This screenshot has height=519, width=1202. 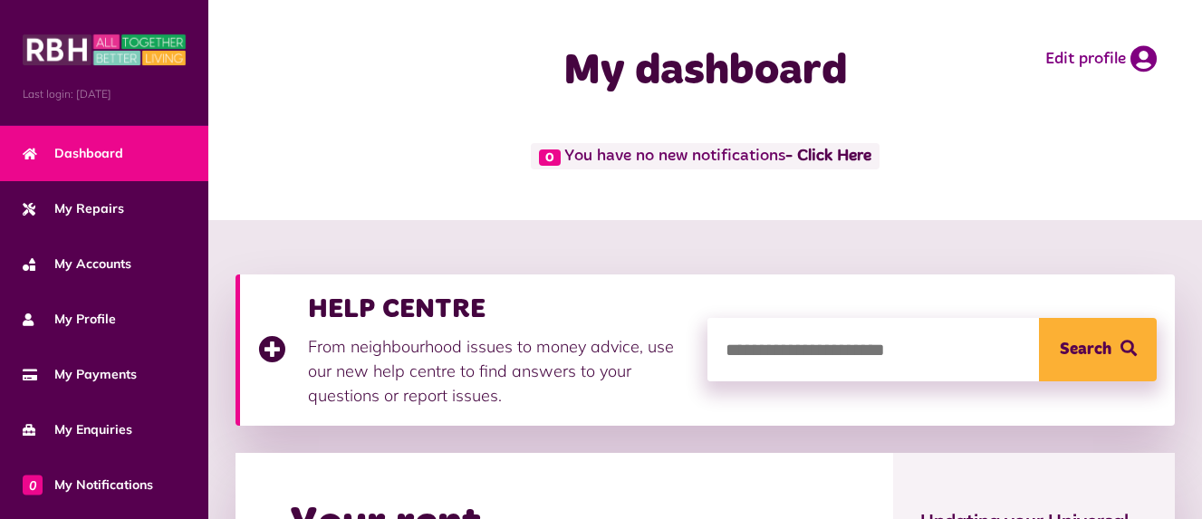 What do you see at coordinates (69, 319) in the screenshot?
I see `span: My Profile` at bounding box center [69, 319].